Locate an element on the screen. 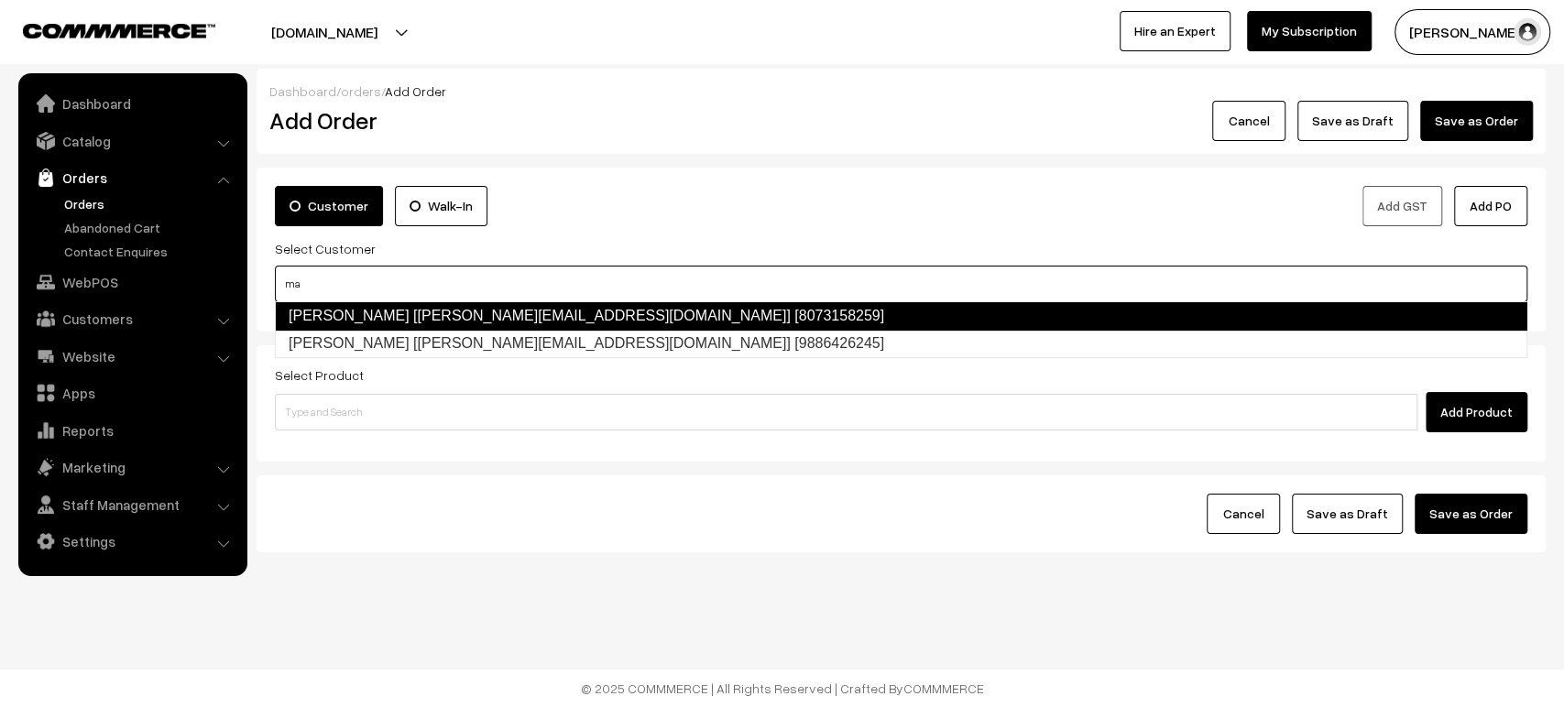 The width and height of the screenshot is (1564, 707). span: Add Order is located at coordinates (415, 91).